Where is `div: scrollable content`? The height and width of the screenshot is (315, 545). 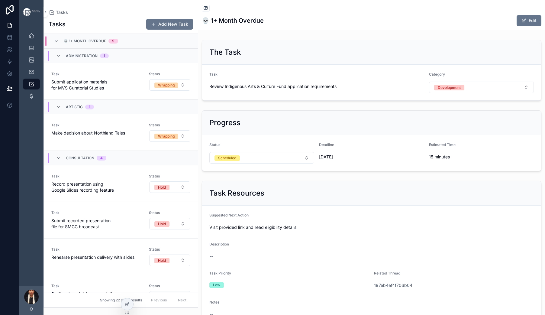 div: scrollable content is located at coordinates (31, 69).